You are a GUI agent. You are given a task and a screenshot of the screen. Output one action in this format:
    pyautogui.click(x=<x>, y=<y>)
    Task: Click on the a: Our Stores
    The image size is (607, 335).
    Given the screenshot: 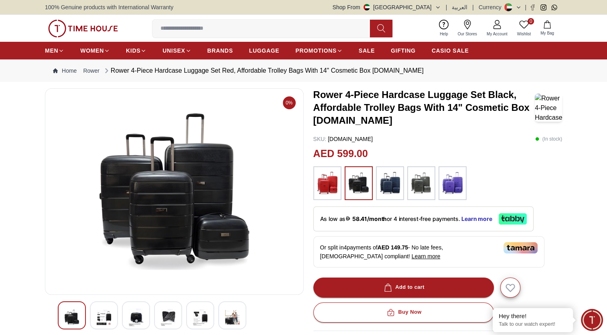 What is the action you would take?
    pyautogui.click(x=468, y=28)
    